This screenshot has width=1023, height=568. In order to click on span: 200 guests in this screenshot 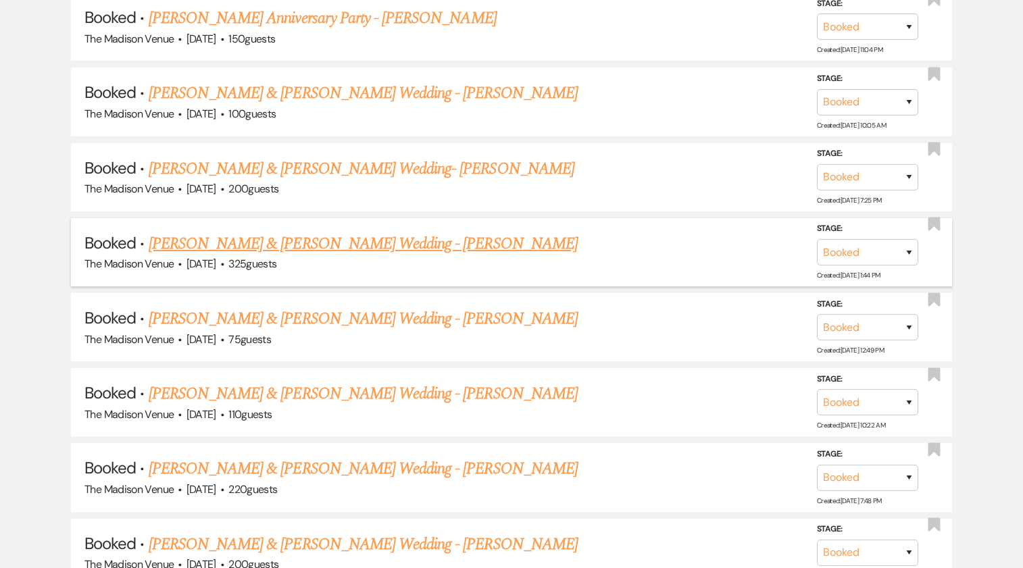, I will do `click(253, 189)`.